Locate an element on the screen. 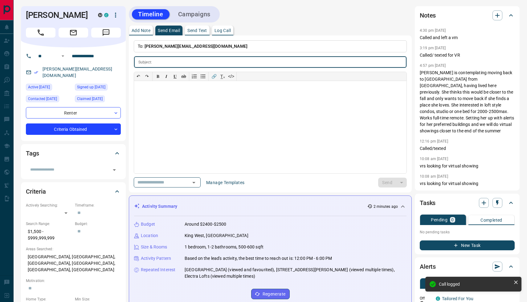 Image resolution: width=527 pixels, height=302 pixels. div: Wed Jun 04 2025 is located at coordinates (98, 100).